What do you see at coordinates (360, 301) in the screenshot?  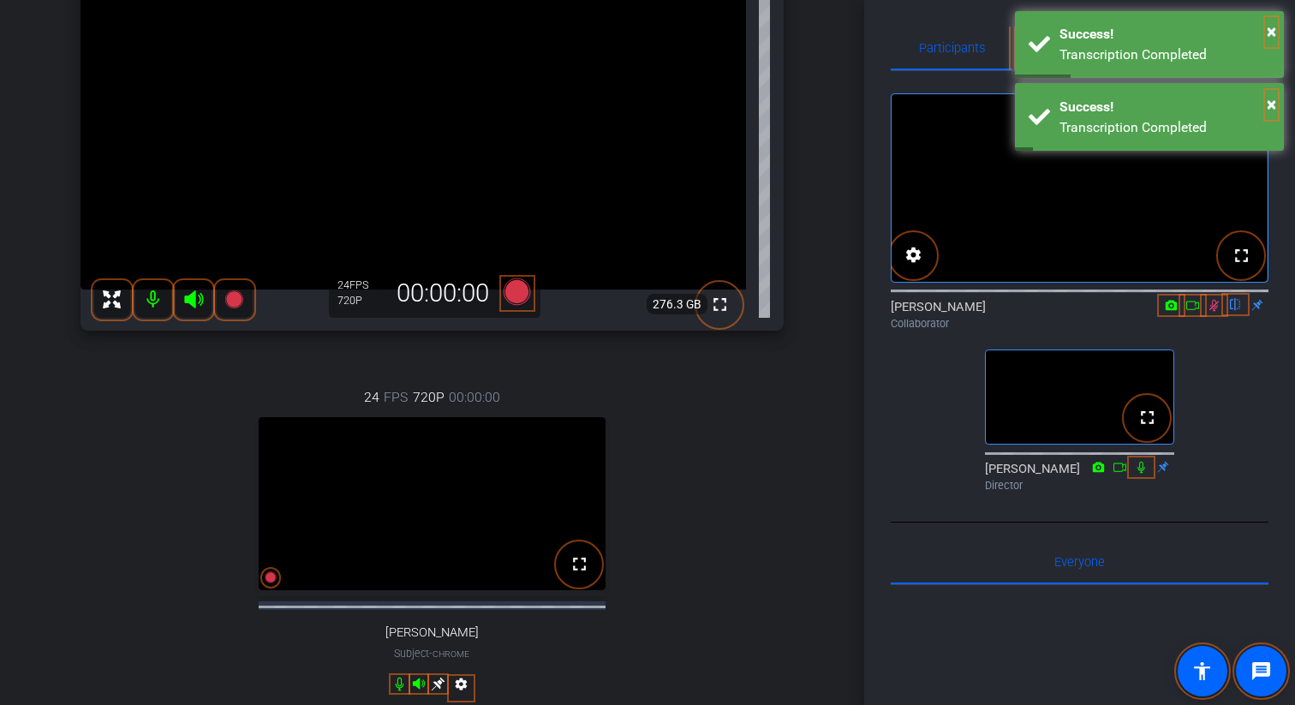 I see `div: 720P` at bounding box center [360, 301].